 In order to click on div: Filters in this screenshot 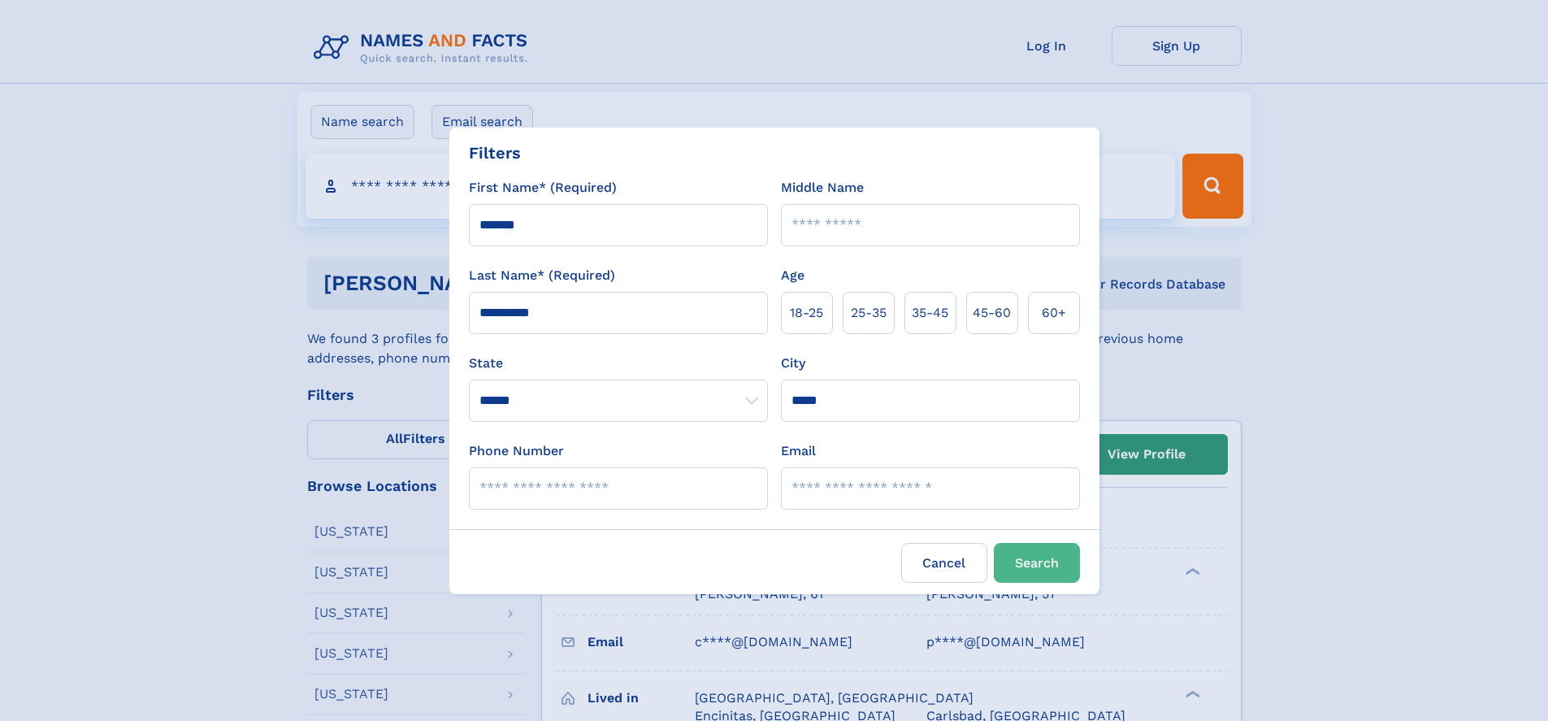, I will do `click(495, 153)`.